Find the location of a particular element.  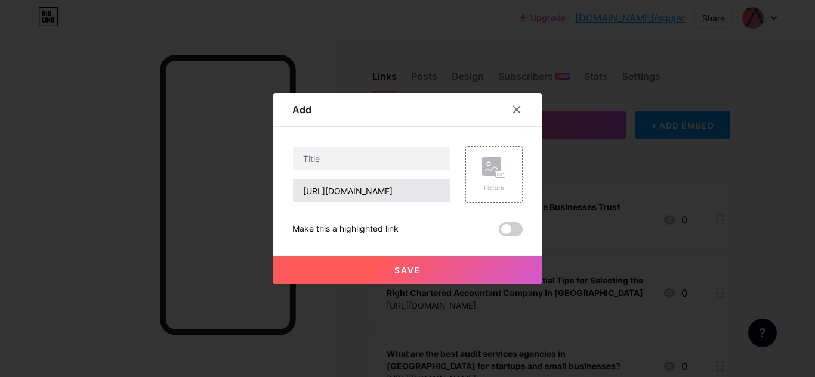

div: Picture is located at coordinates (494, 188).